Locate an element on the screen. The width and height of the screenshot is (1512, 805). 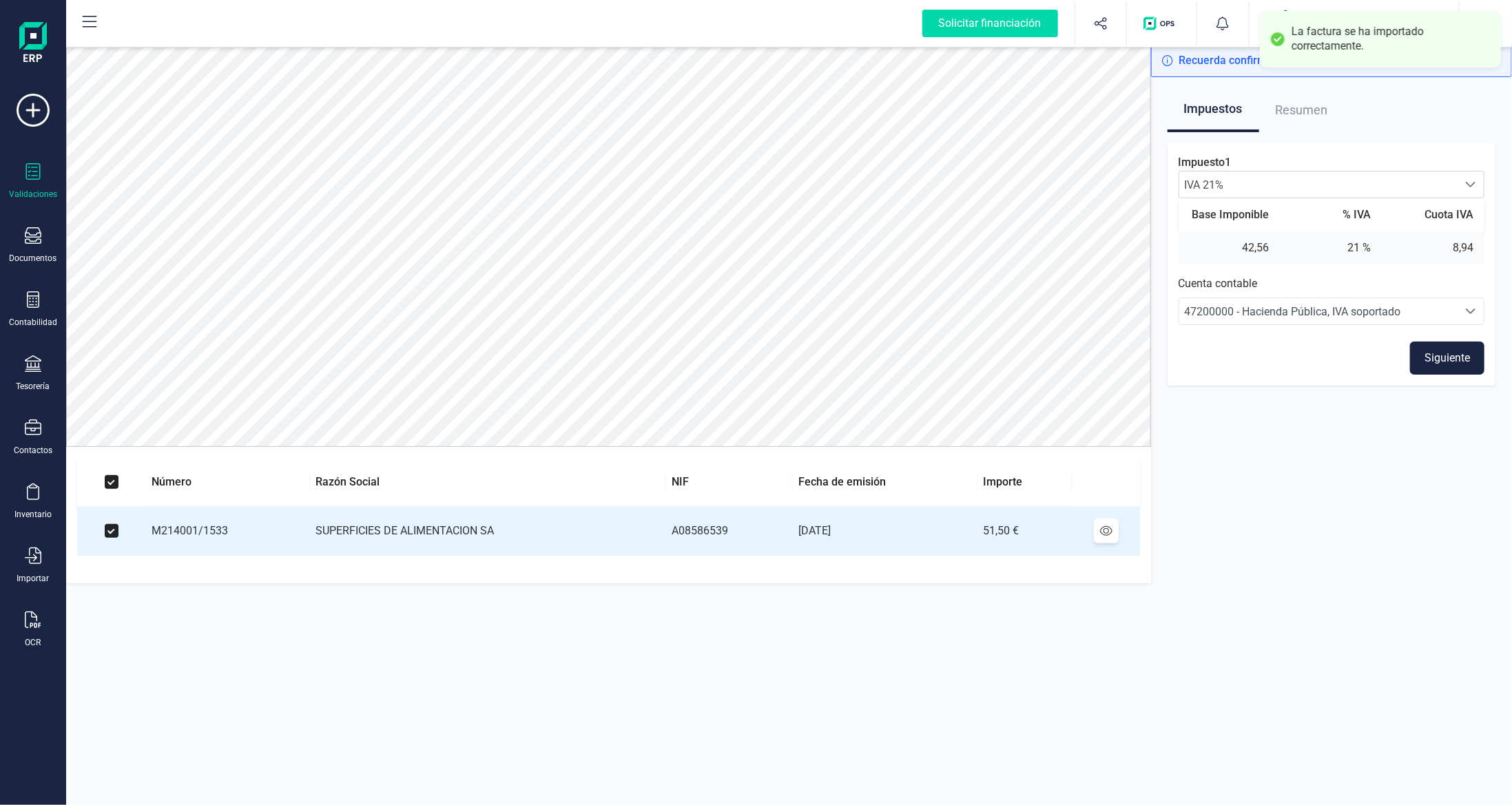
div: Solicitar financiación is located at coordinates (990, 23).